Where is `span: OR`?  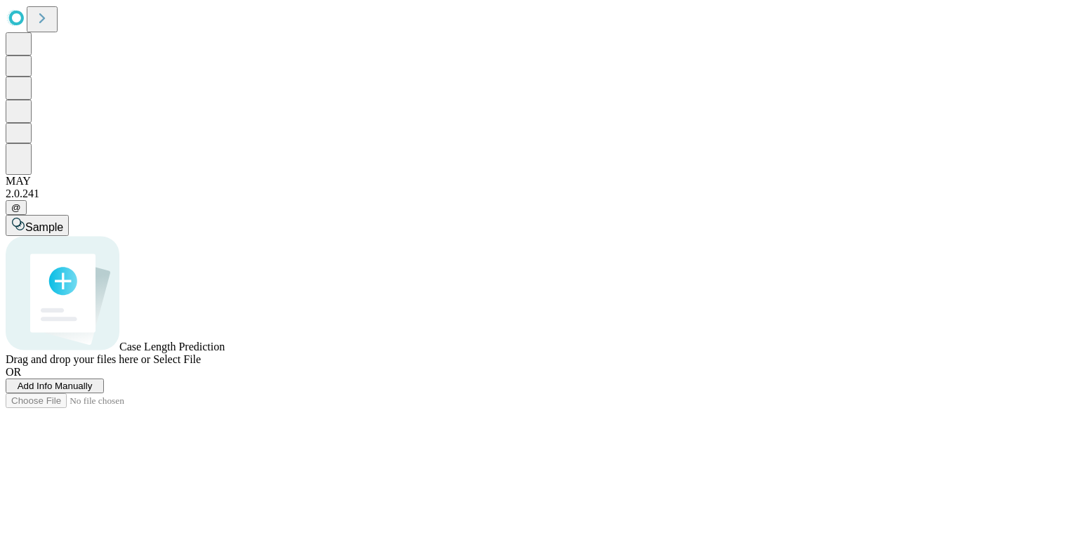 span: OR is located at coordinates (13, 372).